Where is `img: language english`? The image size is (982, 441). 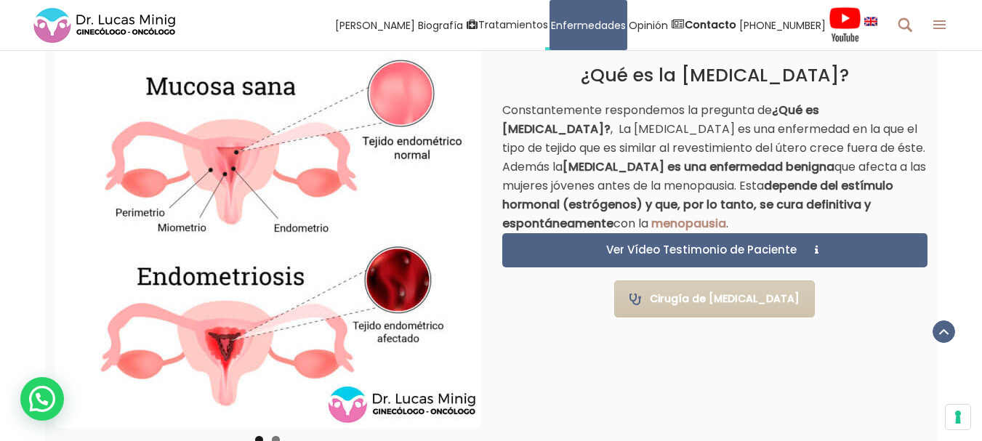 img: language english is located at coordinates (870, 21).